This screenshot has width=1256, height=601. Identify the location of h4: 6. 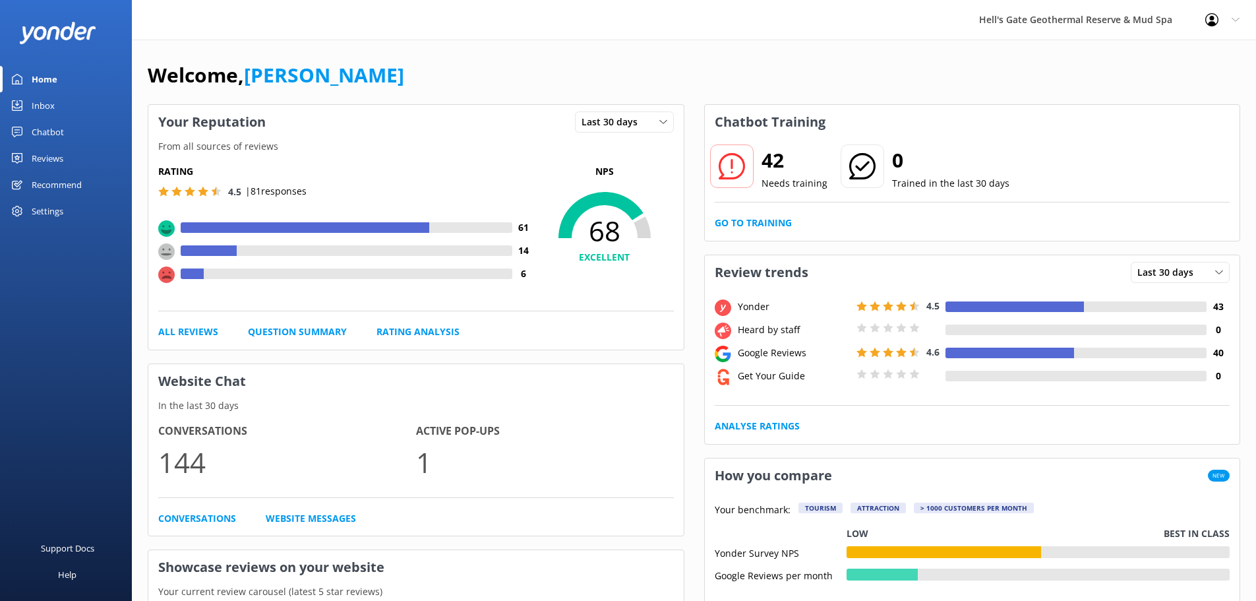
(524, 274).